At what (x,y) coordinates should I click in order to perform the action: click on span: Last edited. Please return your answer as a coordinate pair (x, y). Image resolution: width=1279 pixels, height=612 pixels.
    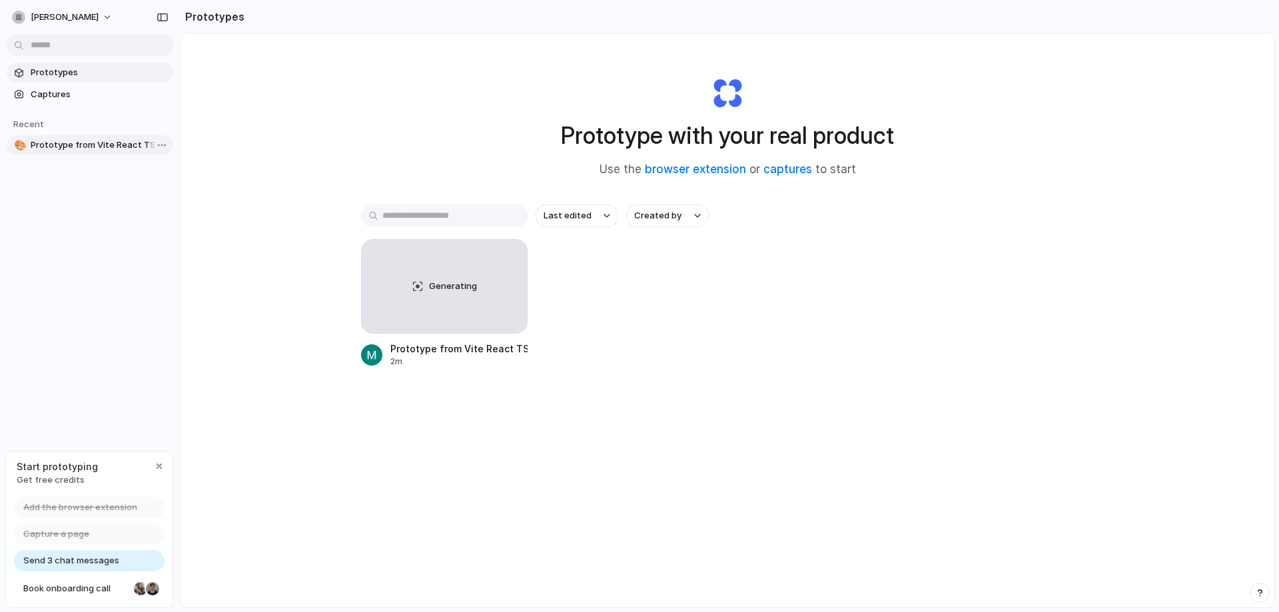
    Looking at the image, I should click on (568, 216).